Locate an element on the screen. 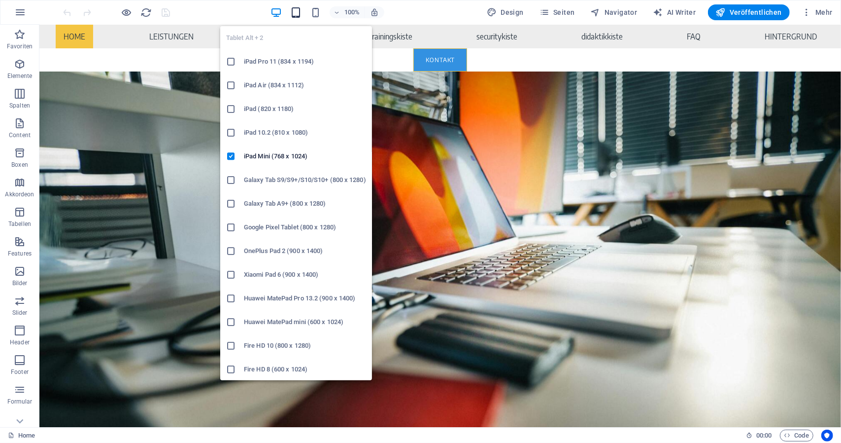 The image size is (841, 443). div: Design (Strg+Alt+Y) is located at coordinates (505, 12).